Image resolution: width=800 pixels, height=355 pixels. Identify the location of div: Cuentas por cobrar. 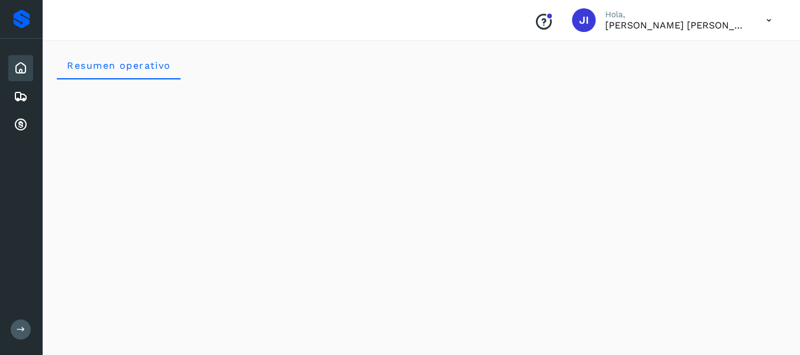
(21, 125).